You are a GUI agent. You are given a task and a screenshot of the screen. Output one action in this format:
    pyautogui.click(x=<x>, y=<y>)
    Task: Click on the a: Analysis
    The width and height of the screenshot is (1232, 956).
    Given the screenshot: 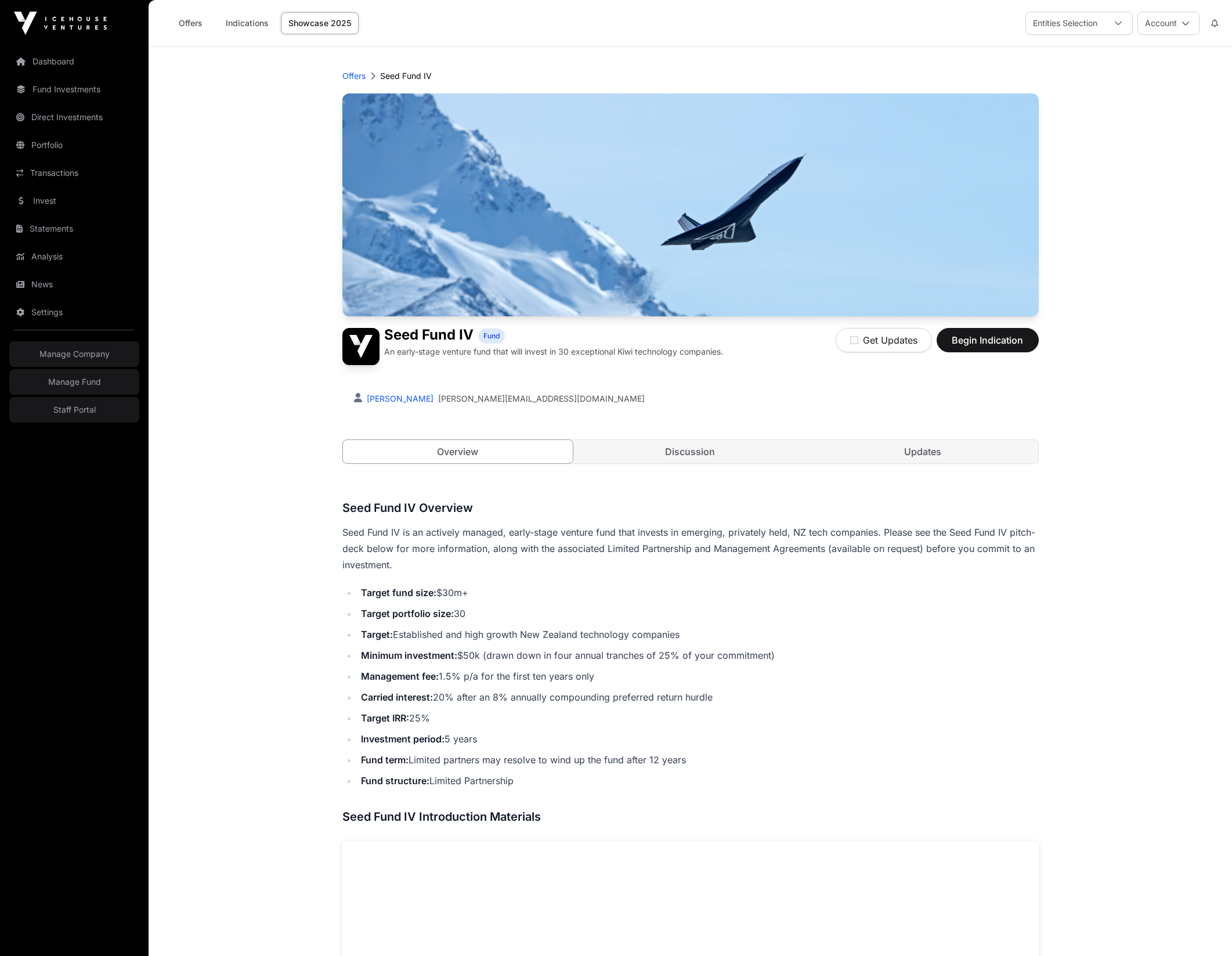 What is the action you would take?
    pyautogui.click(x=74, y=256)
    